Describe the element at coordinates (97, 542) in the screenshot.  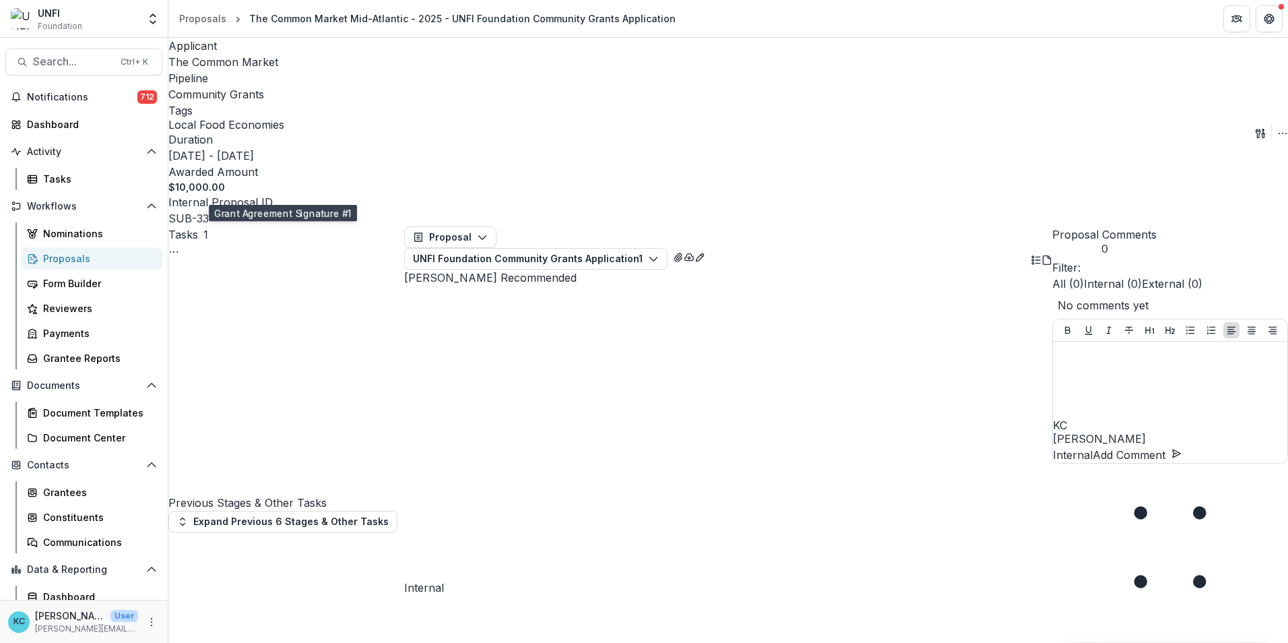
I see `div: Communications` at that location.